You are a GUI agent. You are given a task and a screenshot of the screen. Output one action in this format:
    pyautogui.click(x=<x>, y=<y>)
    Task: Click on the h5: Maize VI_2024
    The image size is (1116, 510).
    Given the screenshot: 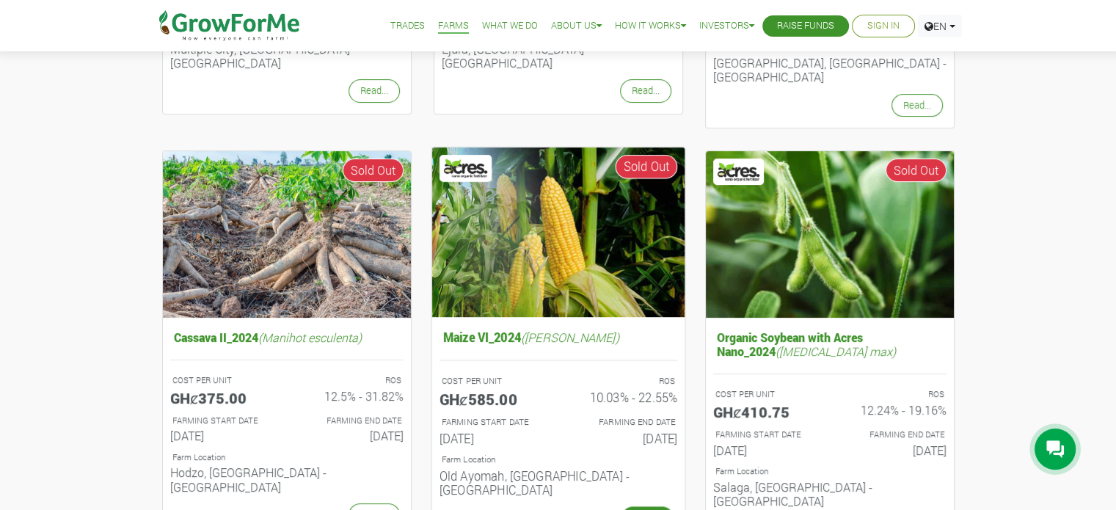 What is the action you would take?
    pyautogui.click(x=557, y=337)
    